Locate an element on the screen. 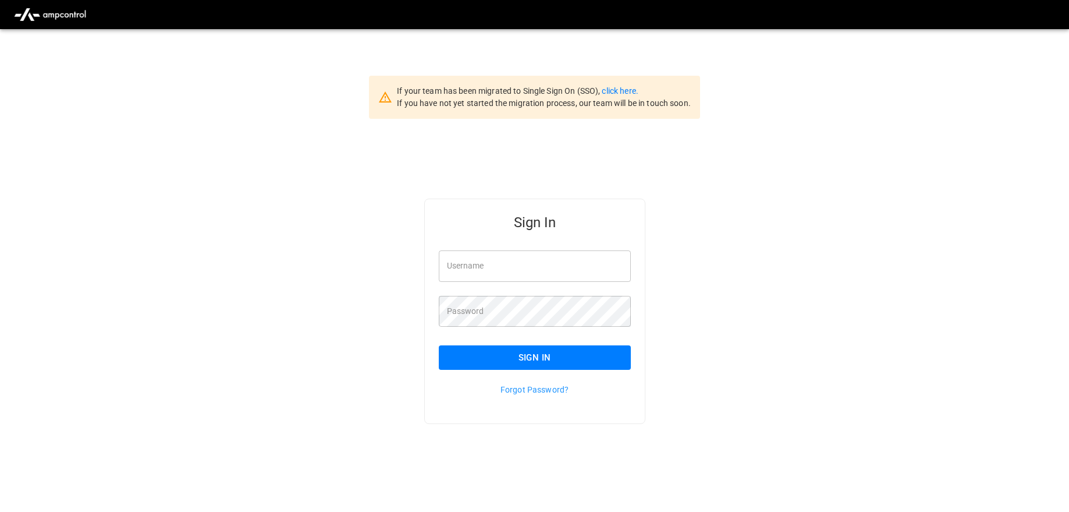  img: ampcontrol.io logo is located at coordinates (50, 15).